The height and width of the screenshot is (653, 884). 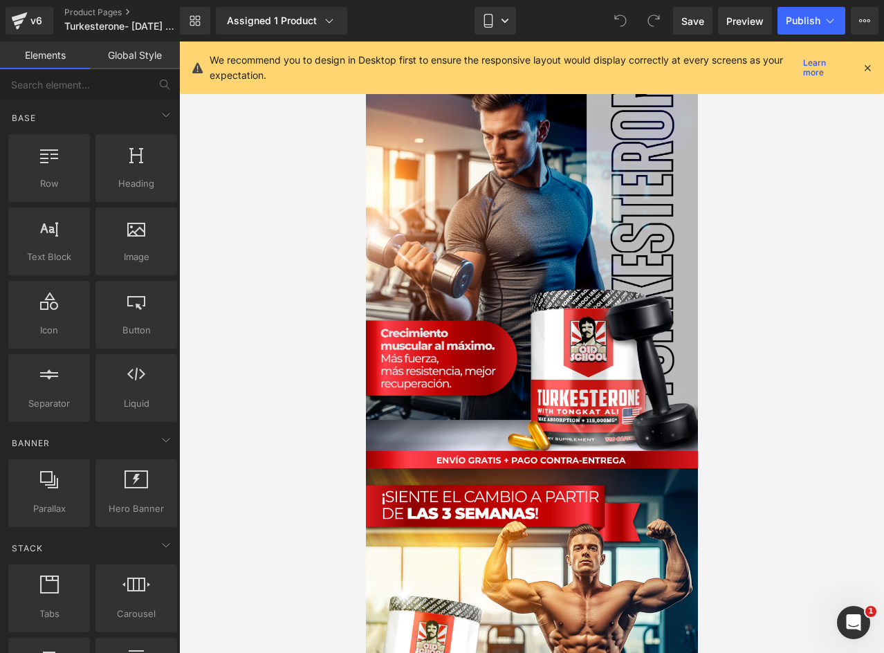 I want to click on a: New Library, so click(x=195, y=21).